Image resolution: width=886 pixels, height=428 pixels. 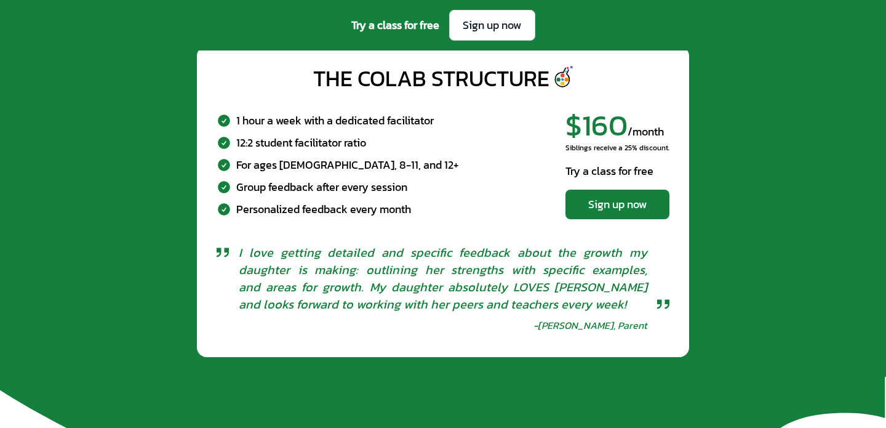 I want to click on div: Personalized feedback every month, so click(x=324, y=209).